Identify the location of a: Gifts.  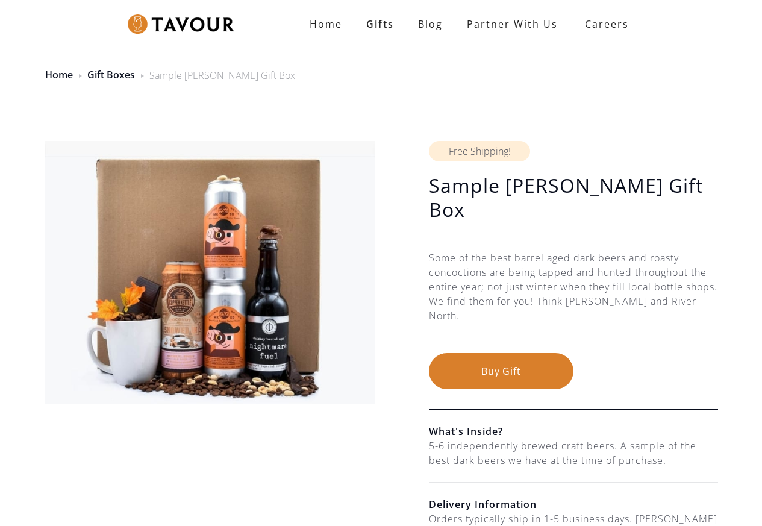
(380, 24).